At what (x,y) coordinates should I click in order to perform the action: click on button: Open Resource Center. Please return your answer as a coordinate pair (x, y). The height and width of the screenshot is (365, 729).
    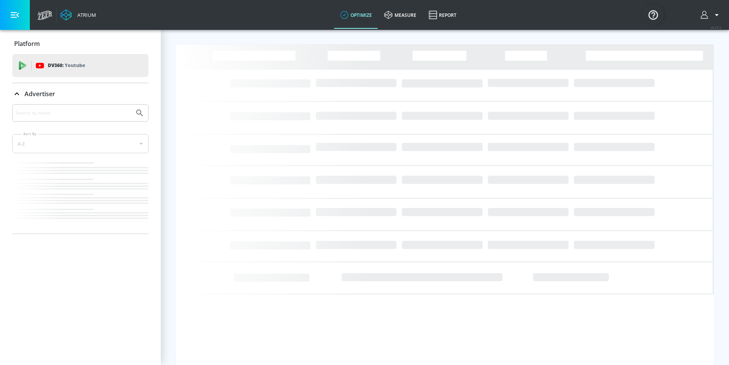
    Looking at the image, I should click on (653, 15).